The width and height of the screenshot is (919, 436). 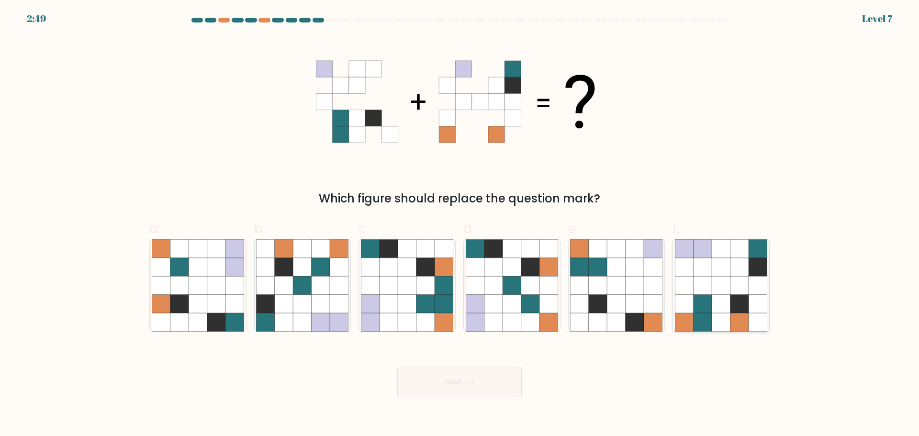 What do you see at coordinates (676, 228) in the screenshot?
I see `span: f.` at bounding box center [676, 228].